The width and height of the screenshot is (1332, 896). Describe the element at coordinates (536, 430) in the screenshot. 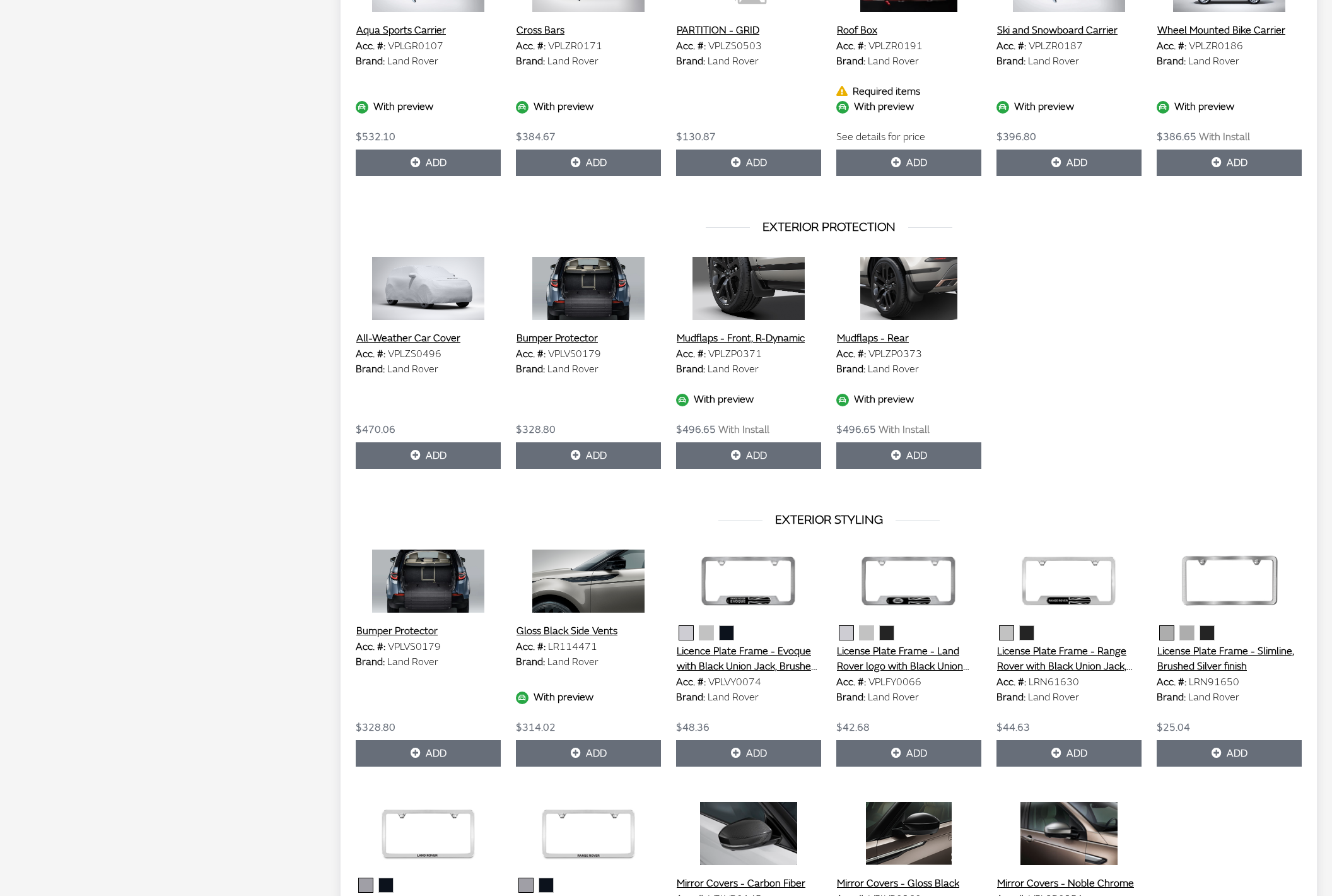

I see `span: $328.80` at that location.